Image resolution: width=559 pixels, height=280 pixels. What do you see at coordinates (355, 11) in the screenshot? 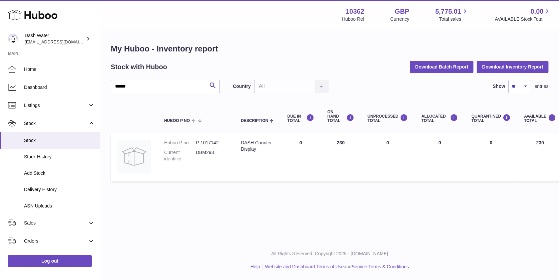
I see `strong: 10362` at bounding box center [355, 11].